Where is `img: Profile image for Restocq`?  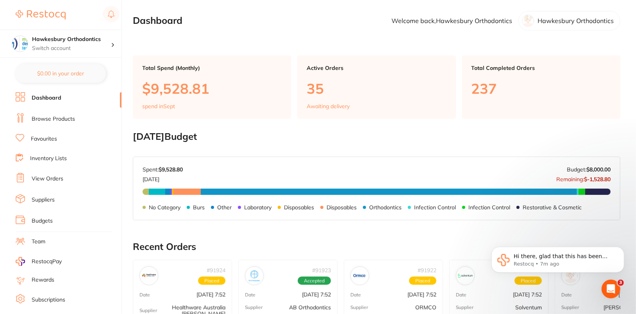 img: Profile image for Restocq is located at coordinates (24, 30).